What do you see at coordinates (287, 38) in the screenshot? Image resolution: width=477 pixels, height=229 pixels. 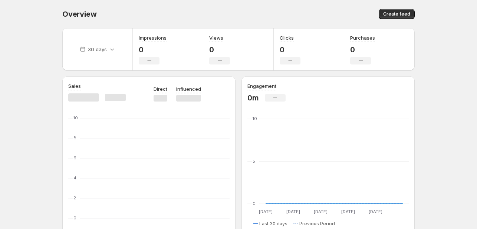 I see `h3: Clicks` at bounding box center [287, 38].